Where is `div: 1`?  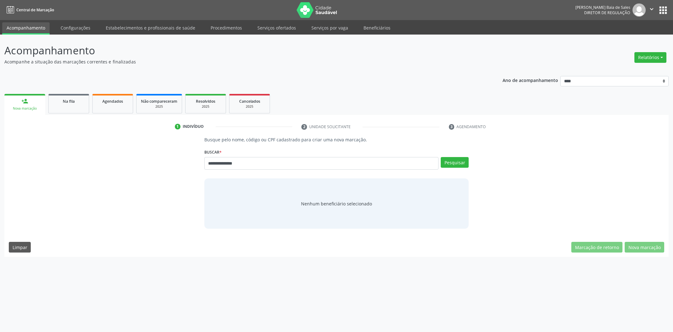
div: 1 is located at coordinates (178, 126).